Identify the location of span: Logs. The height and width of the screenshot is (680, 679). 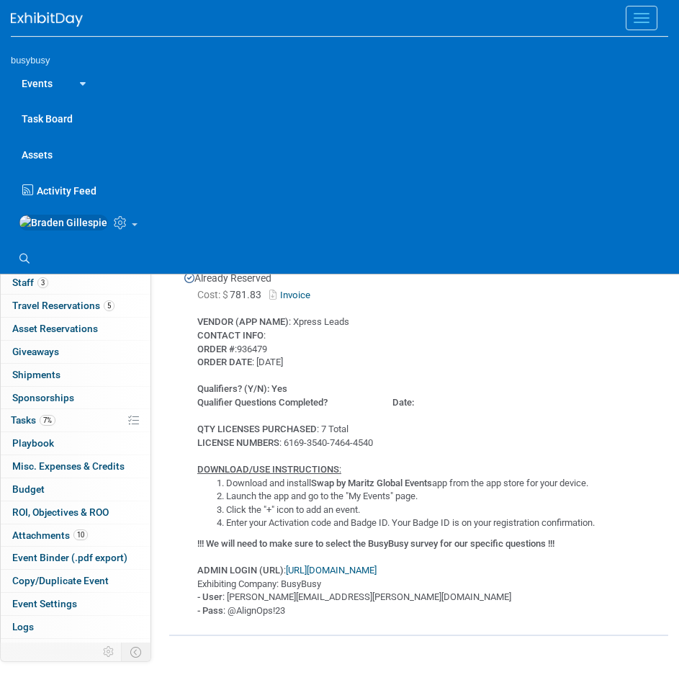
(23, 626).